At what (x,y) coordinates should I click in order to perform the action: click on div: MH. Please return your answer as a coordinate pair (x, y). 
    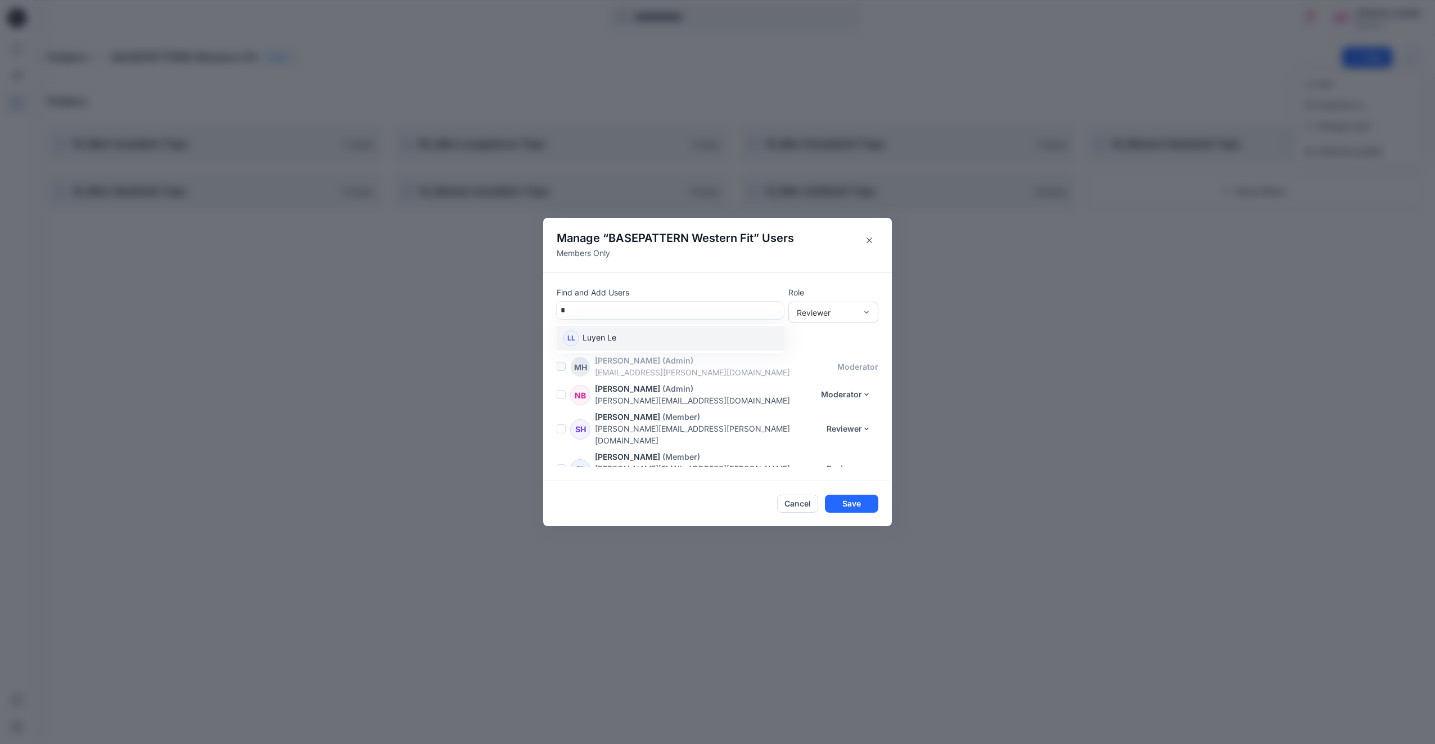
    Looking at the image, I should click on (580, 367).